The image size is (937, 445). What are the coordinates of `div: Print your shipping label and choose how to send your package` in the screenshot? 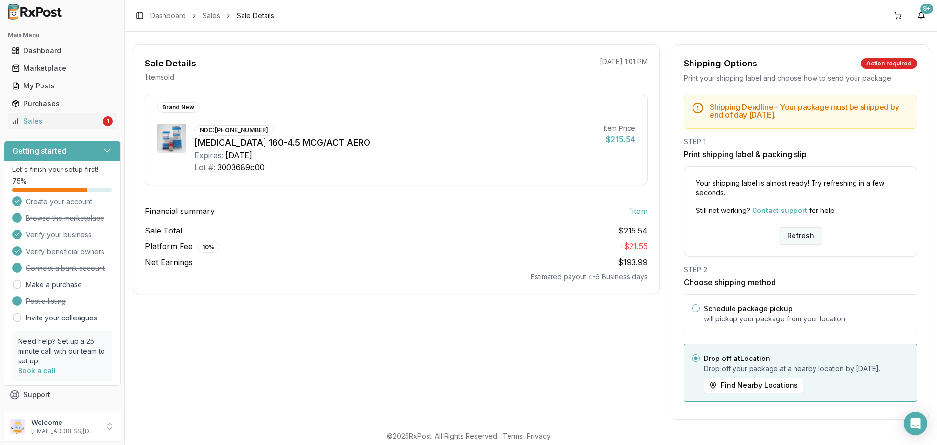 It's located at (800, 78).